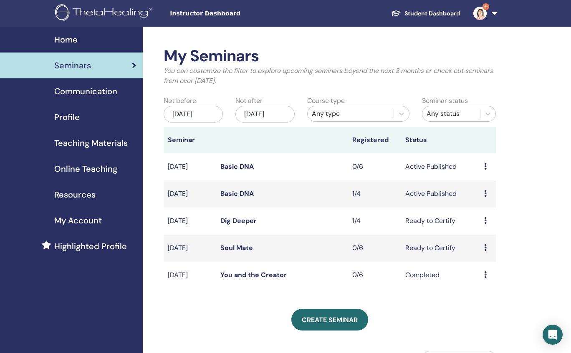  Describe the element at coordinates (249, 101) in the screenshot. I see `label: Not after` at that location.